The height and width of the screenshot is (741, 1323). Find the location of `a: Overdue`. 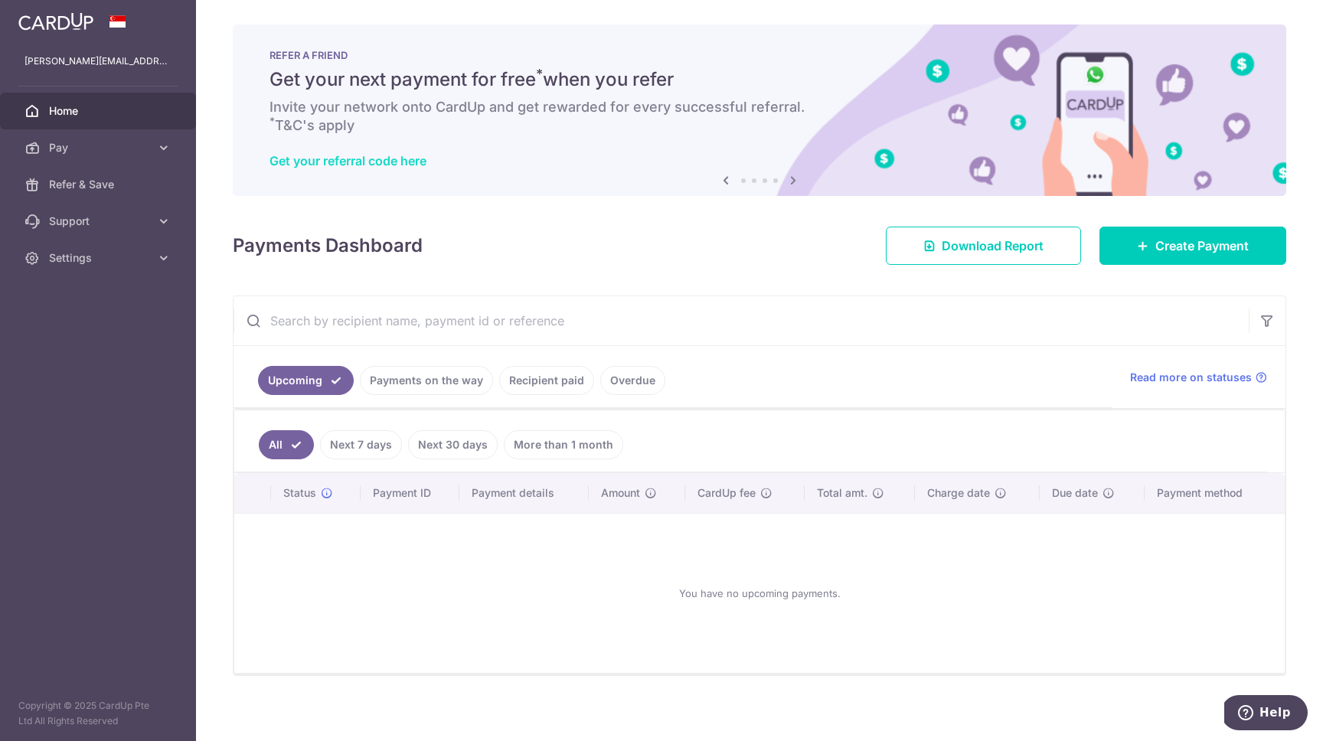

a: Overdue is located at coordinates (633, 381).